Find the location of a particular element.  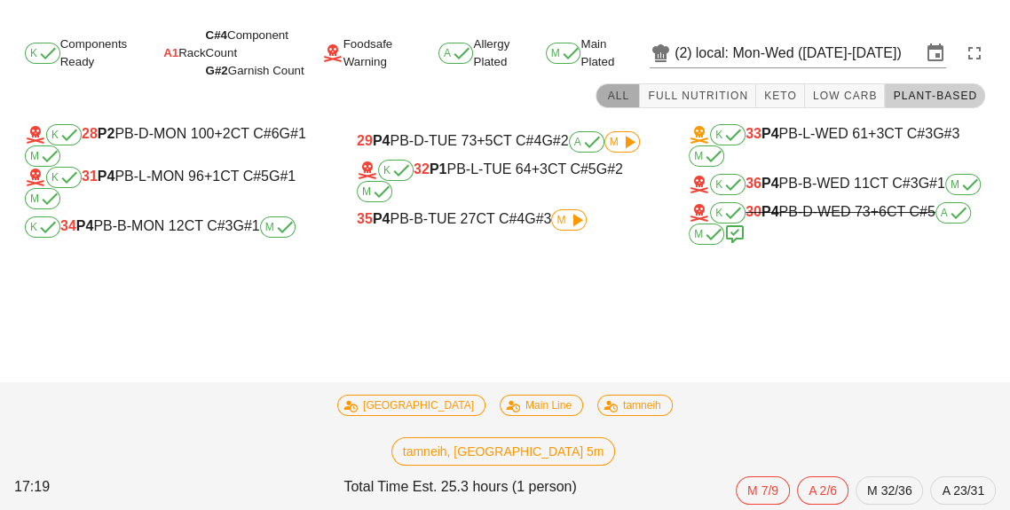

button: Plant-Based is located at coordinates (934, 96).